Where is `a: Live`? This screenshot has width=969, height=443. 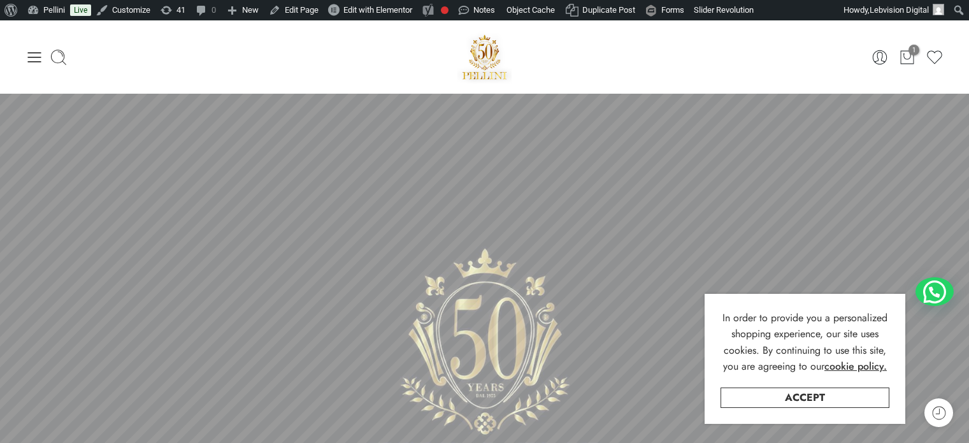
a: Live is located at coordinates (80, 10).